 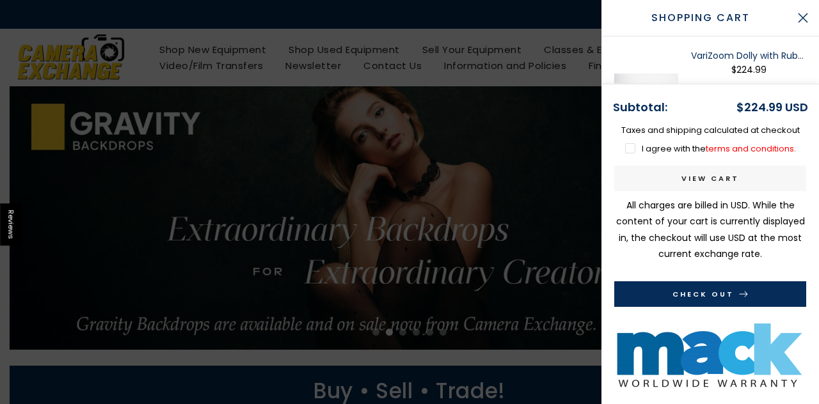 I want to click on div: $224.99 USD, so click(x=772, y=107).